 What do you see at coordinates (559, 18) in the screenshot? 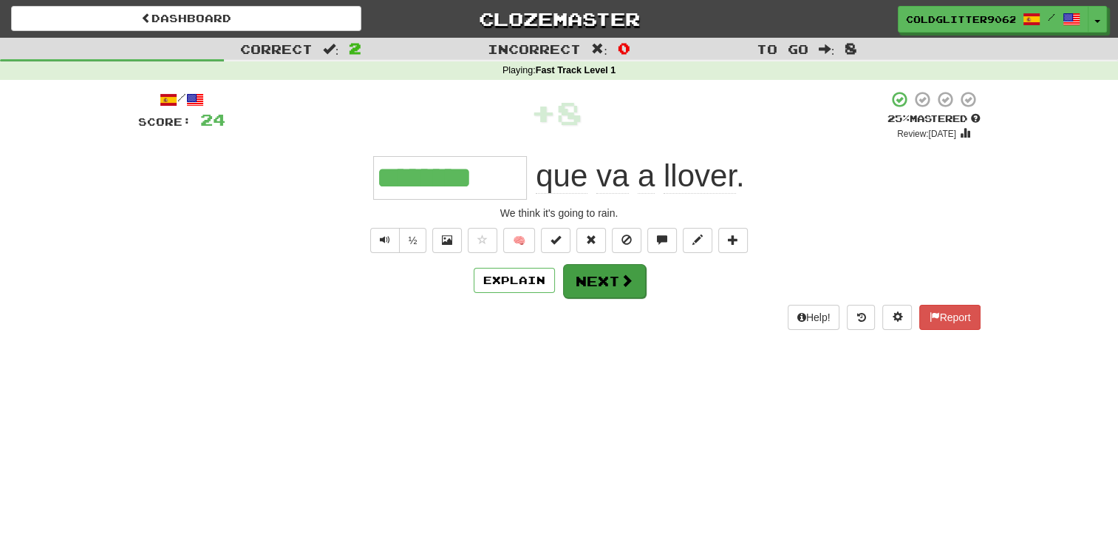
I see `a: Clozemaster` at bounding box center [559, 18].